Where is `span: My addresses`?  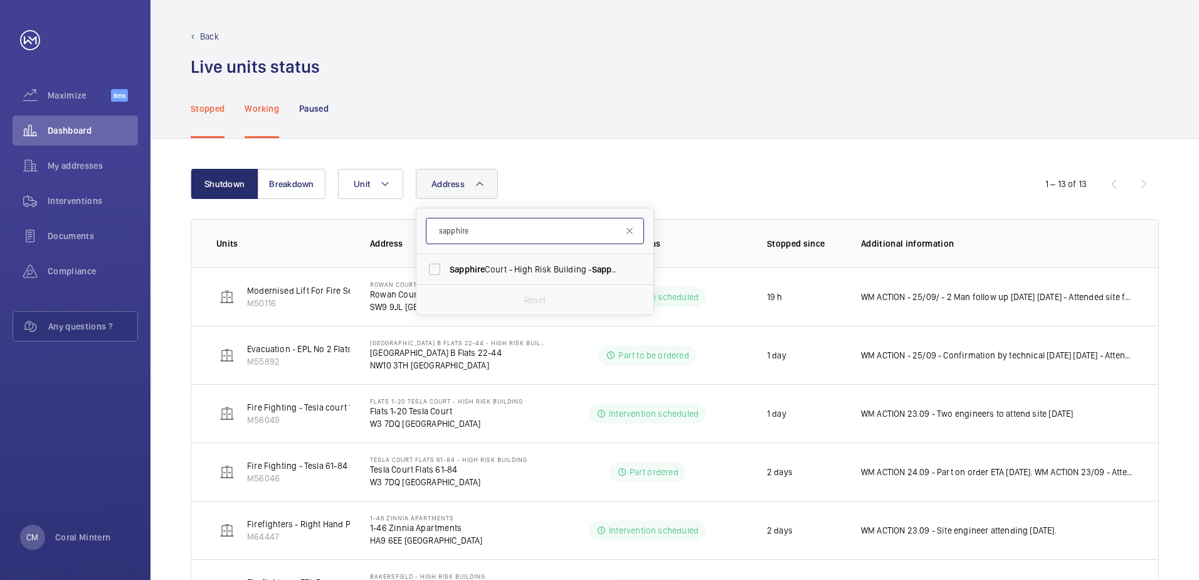 span: My addresses is located at coordinates (93, 166).